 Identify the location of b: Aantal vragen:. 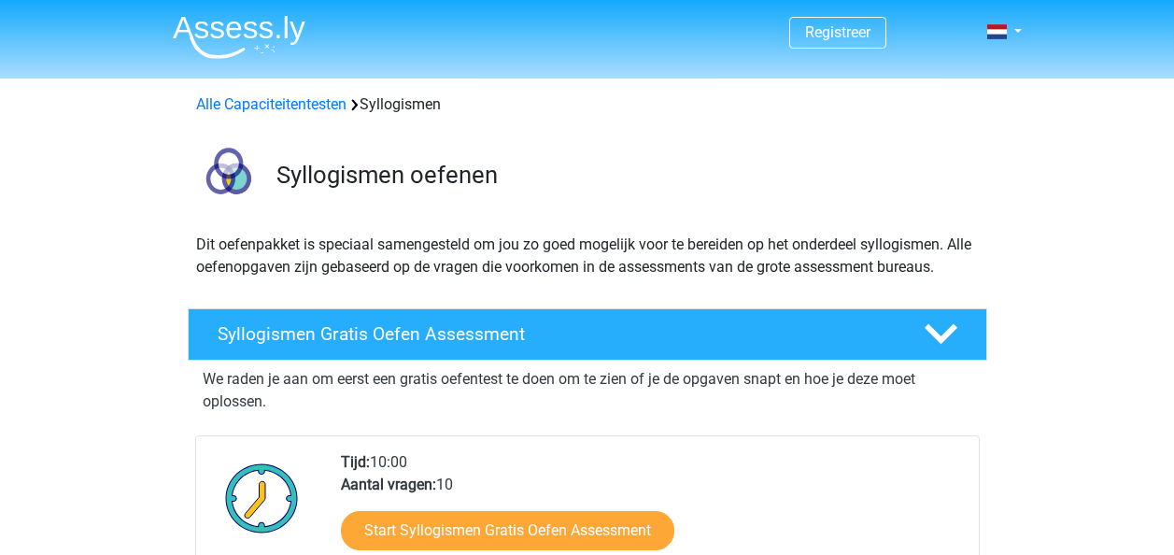
(388, 484).